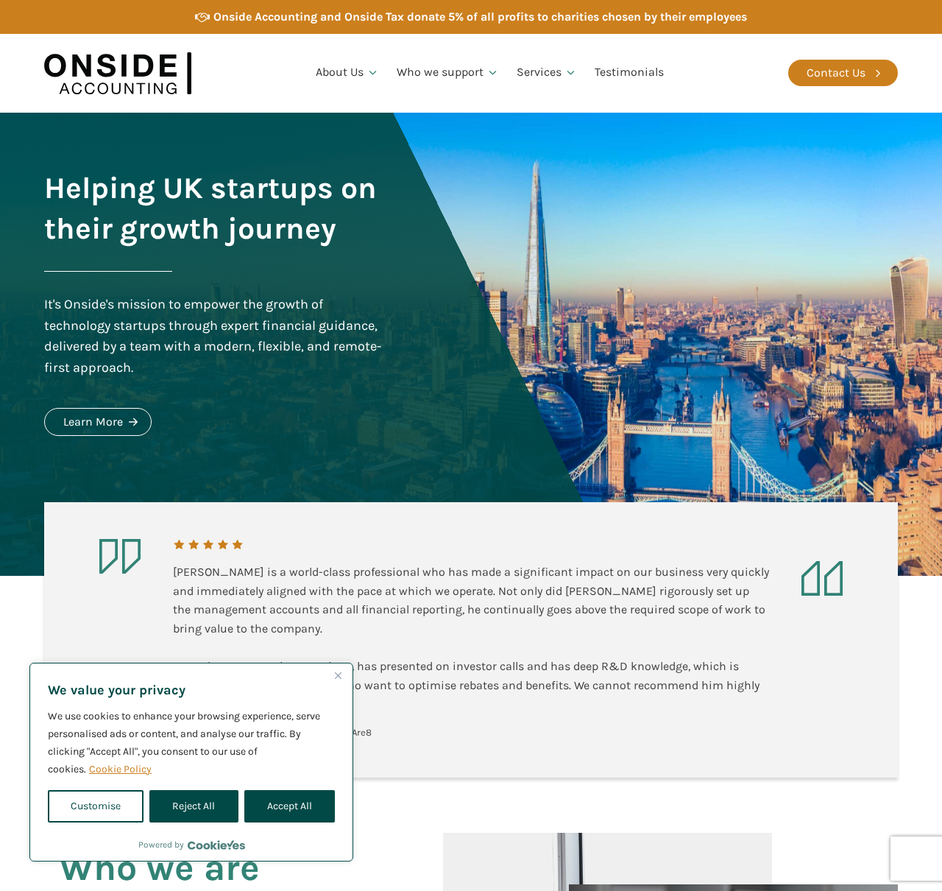  I want to click on div: It's Onside's mission to empower the growth of technology startups through expert financial guida..., so click(215, 336).